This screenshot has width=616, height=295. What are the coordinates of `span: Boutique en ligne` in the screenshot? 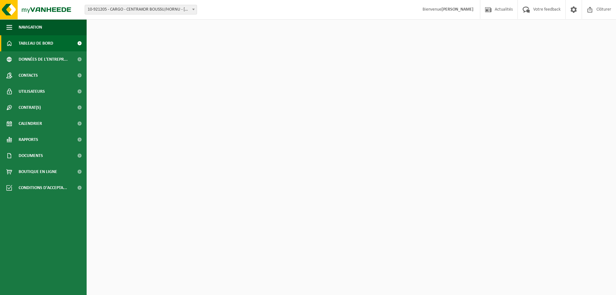 It's located at (38, 172).